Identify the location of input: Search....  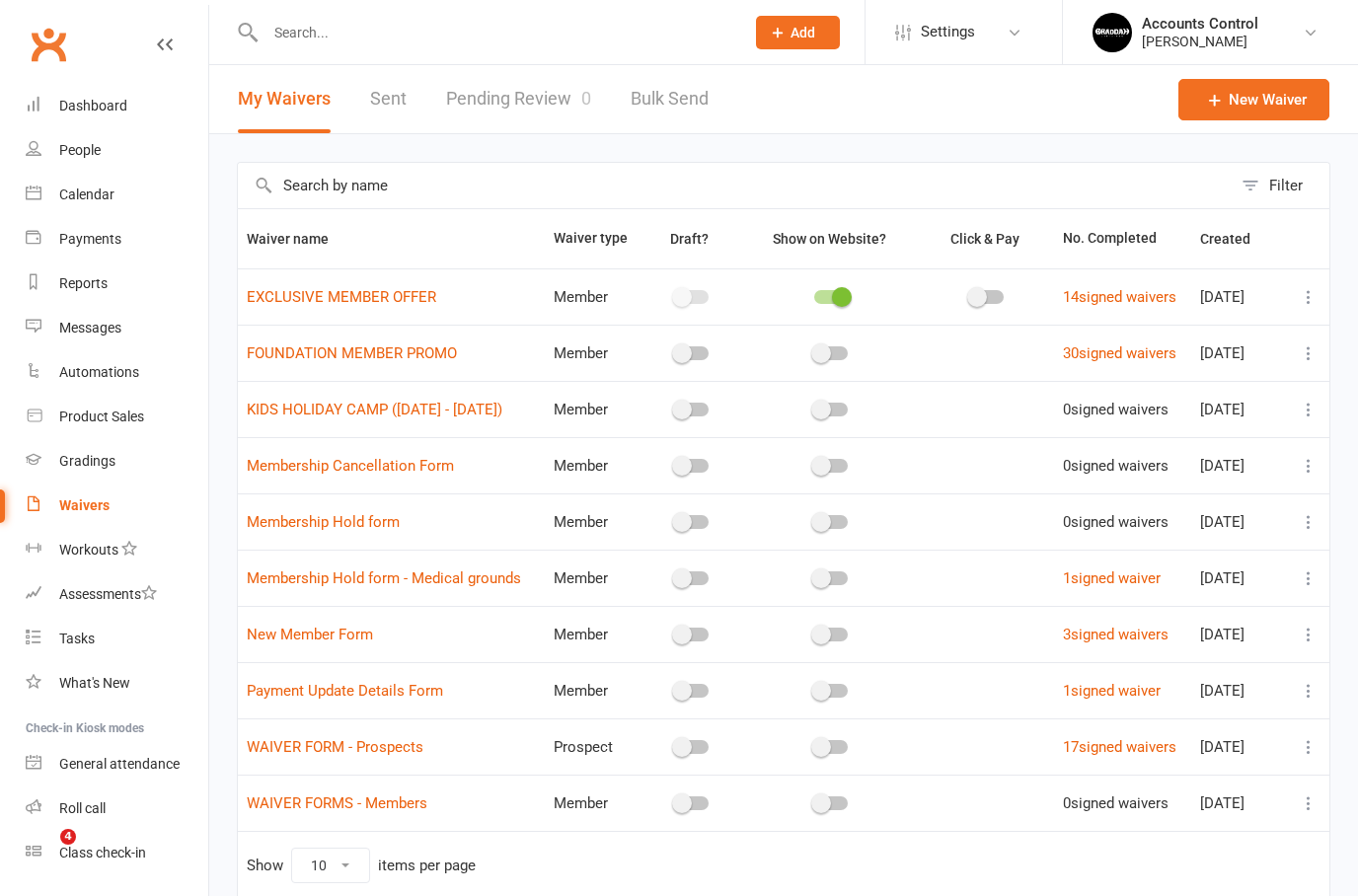
(495, 33).